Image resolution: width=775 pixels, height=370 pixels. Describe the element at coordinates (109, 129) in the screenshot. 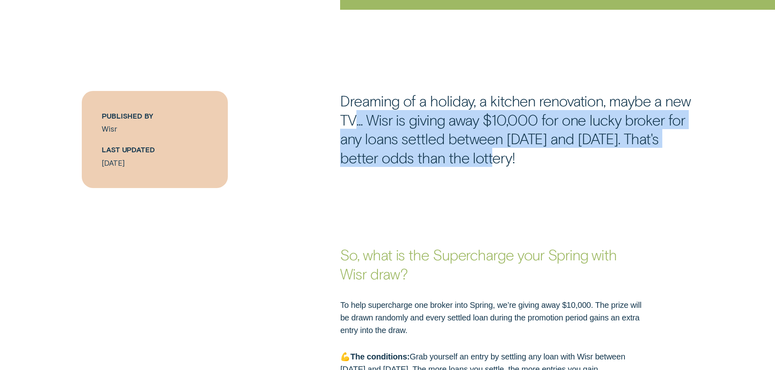

I see `a: Wisr` at that location.